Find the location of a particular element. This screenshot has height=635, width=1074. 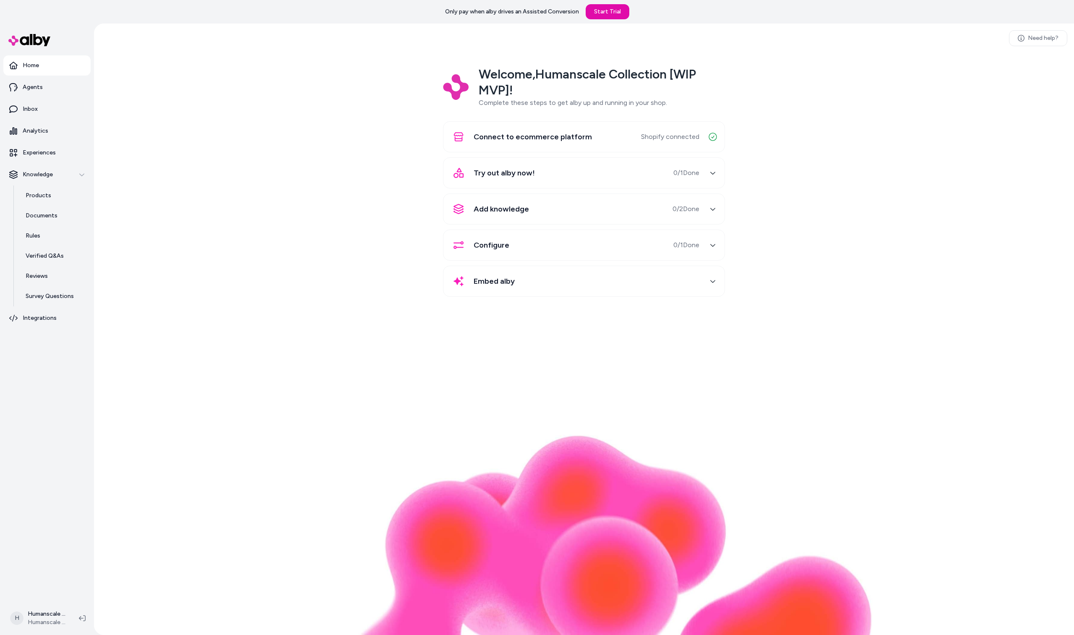

span: 0 / 2 Done is located at coordinates (686, 209).